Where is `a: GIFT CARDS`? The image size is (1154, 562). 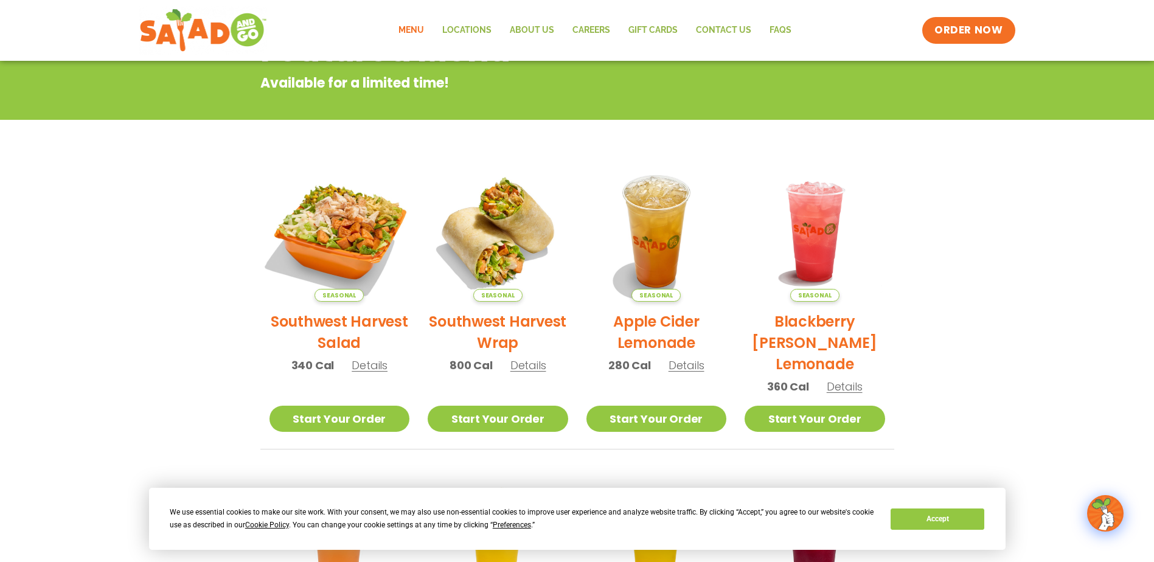
a: GIFT CARDS is located at coordinates (653, 30).